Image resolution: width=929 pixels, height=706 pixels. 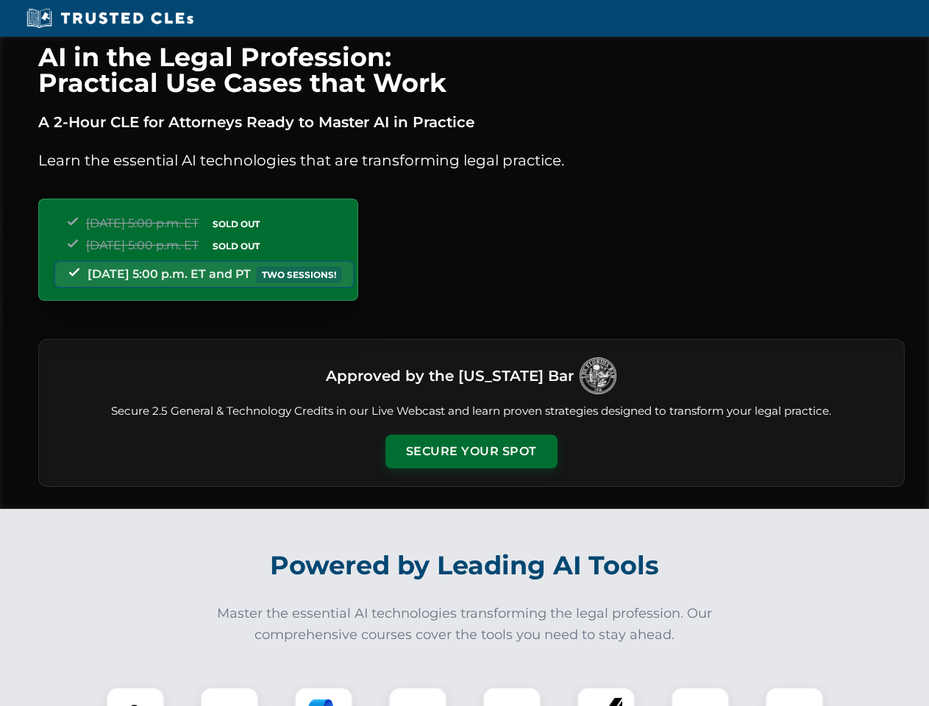 What do you see at coordinates (465, 625) in the screenshot?
I see `p: Master the essential AI technologies transforming the legal profession. Our comprehensive courses...` at bounding box center [465, 625].